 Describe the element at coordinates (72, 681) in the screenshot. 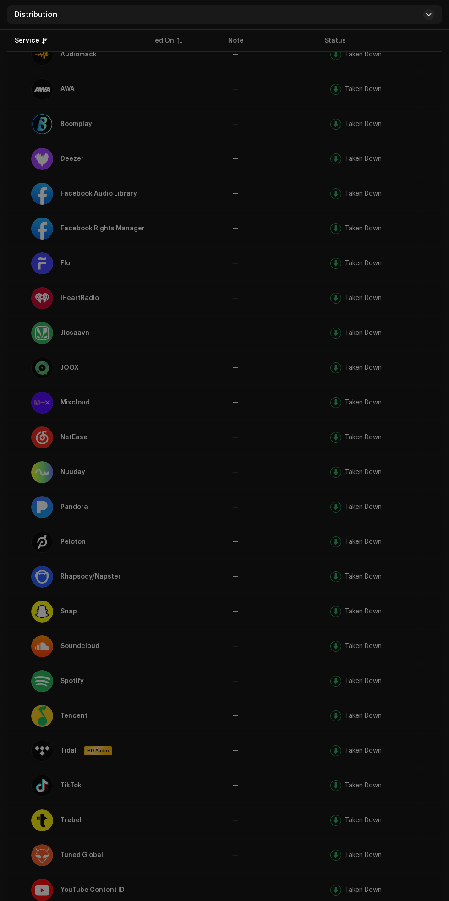

I see `div: Spotify` at that location.